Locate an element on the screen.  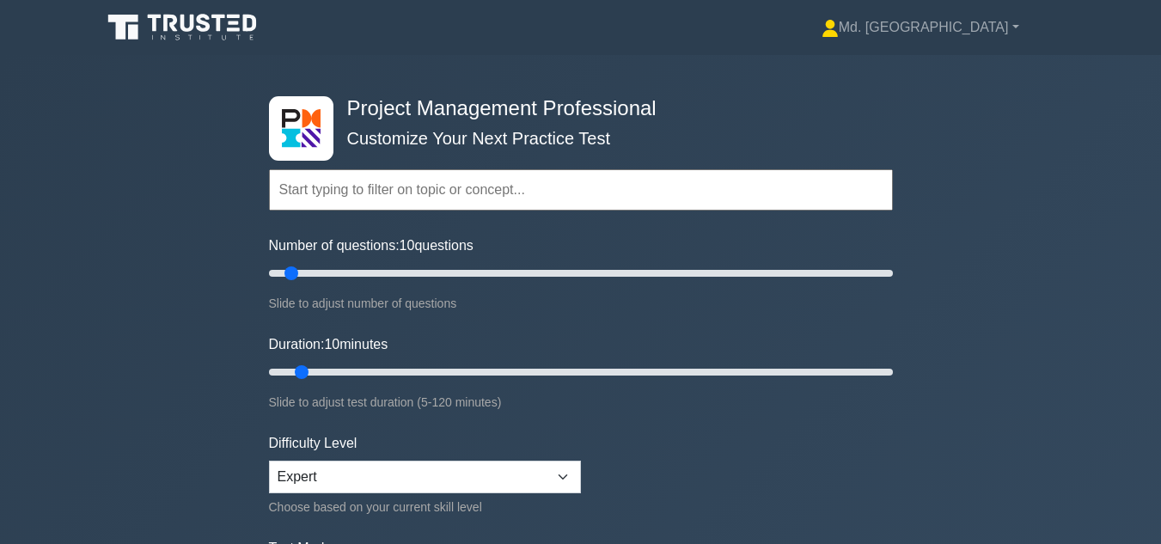
div: Choose based on your current skill level is located at coordinates (424, 507).